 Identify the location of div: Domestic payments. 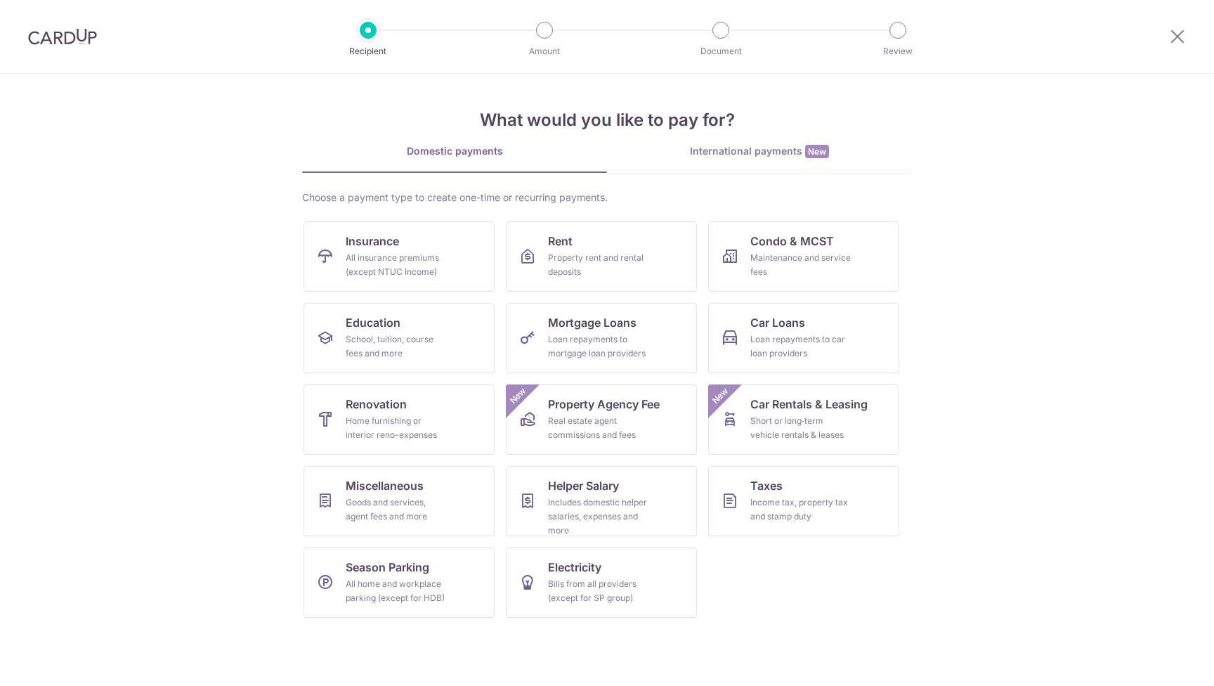
(454, 151).